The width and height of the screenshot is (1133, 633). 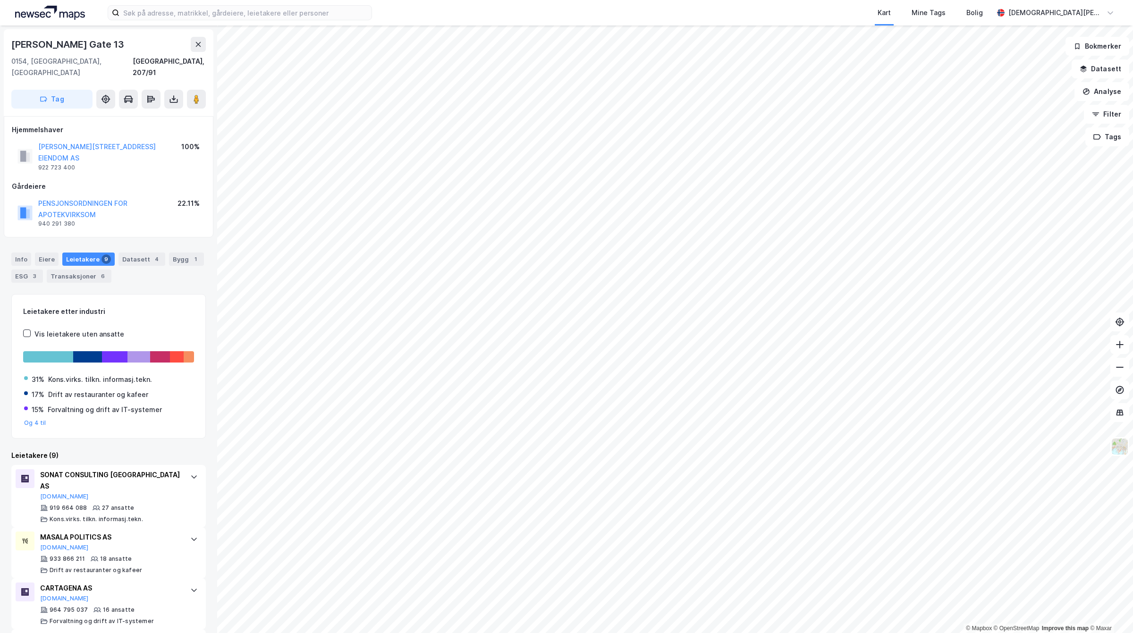 I want to click on div: 940 291 380, so click(x=57, y=224).